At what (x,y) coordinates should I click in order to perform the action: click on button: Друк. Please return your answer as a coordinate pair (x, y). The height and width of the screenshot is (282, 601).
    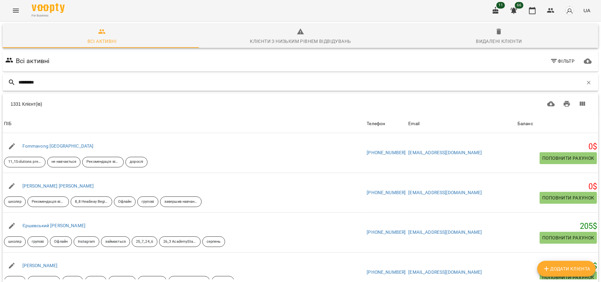
    Looking at the image, I should click on (567, 104).